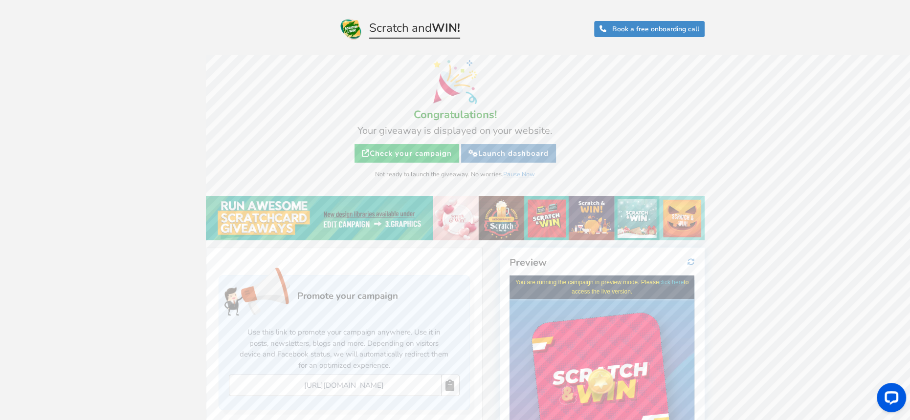  I want to click on h4: Promote your campaign, so click(344, 294).